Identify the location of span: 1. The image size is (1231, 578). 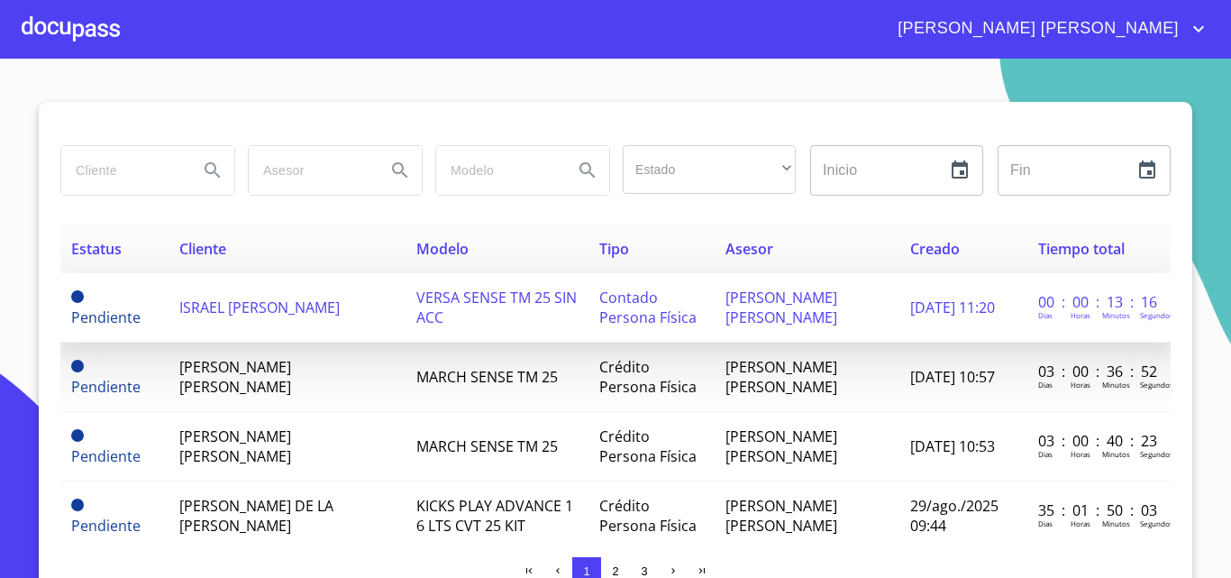
(586, 570).